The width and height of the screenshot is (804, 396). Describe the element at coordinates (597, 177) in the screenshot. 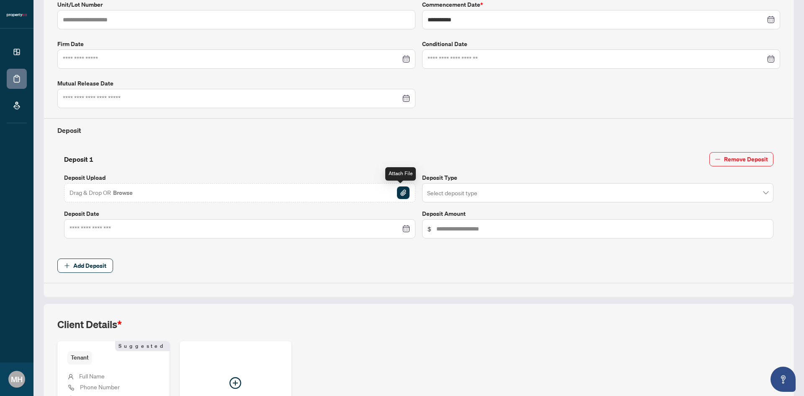

I see `label: Deposit Type` at that location.